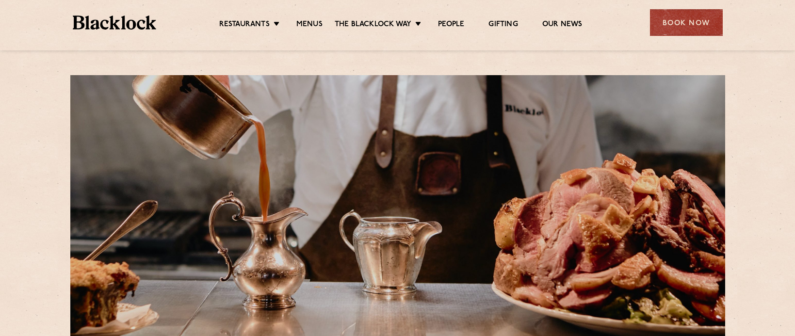 Image resolution: width=795 pixels, height=336 pixels. What do you see at coordinates (244, 25) in the screenshot?
I see `a: Restaurants` at bounding box center [244, 25].